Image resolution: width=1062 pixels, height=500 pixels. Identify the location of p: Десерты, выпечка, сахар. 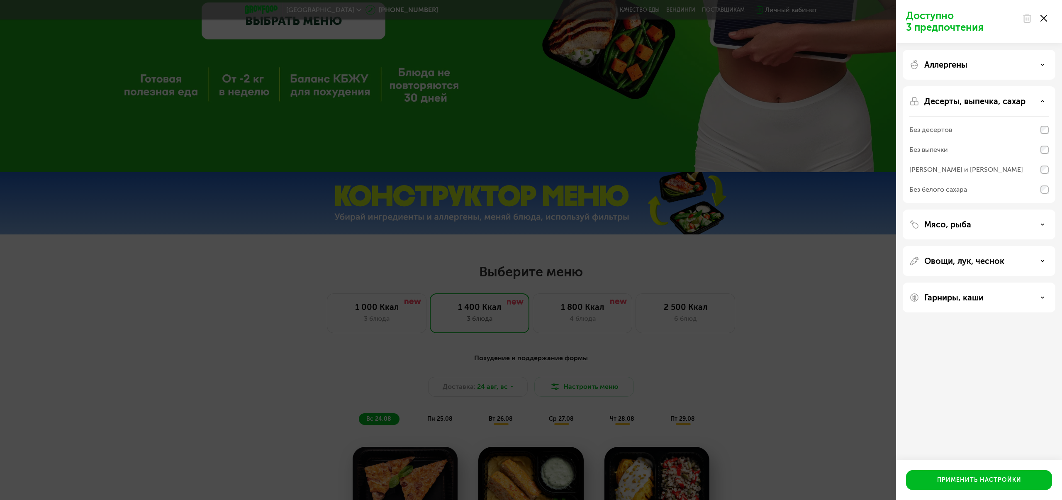
(975, 101).